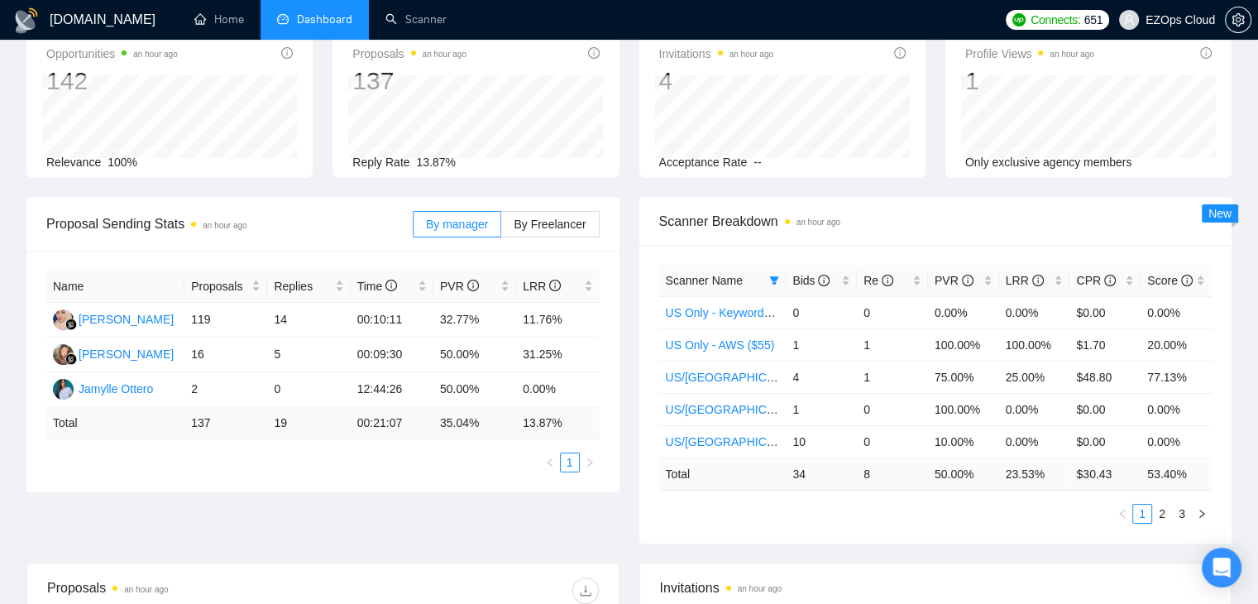  Describe the element at coordinates (436, 162) in the screenshot. I see `span: 13.87%` at that location.